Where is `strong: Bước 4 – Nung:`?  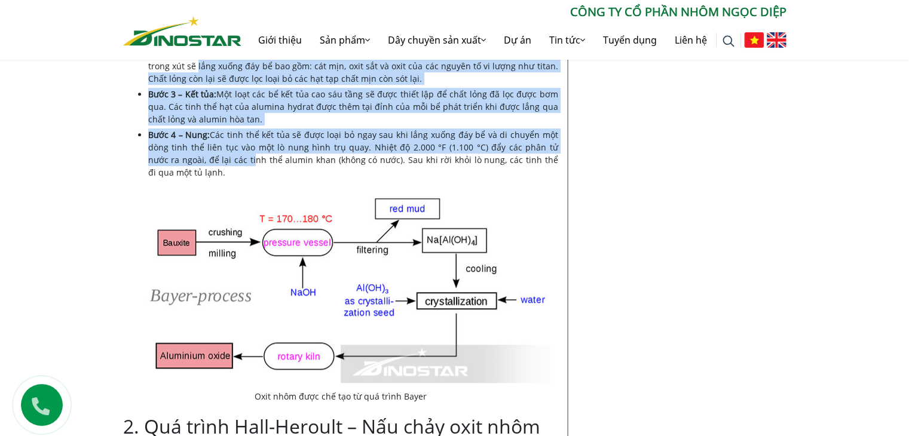
strong: Bước 4 – Nung: is located at coordinates (179, 134).